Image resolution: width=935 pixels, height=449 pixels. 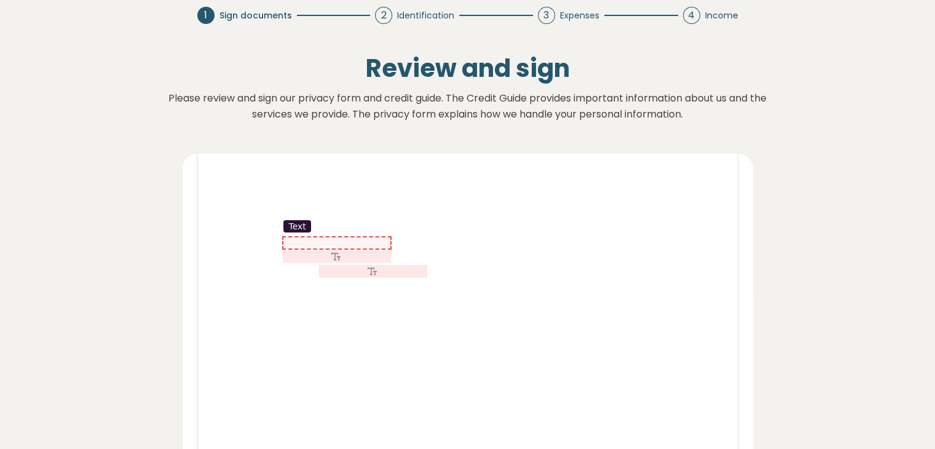 What do you see at coordinates (580, 15) in the screenshot?
I see `span: Expenses` at bounding box center [580, 15].